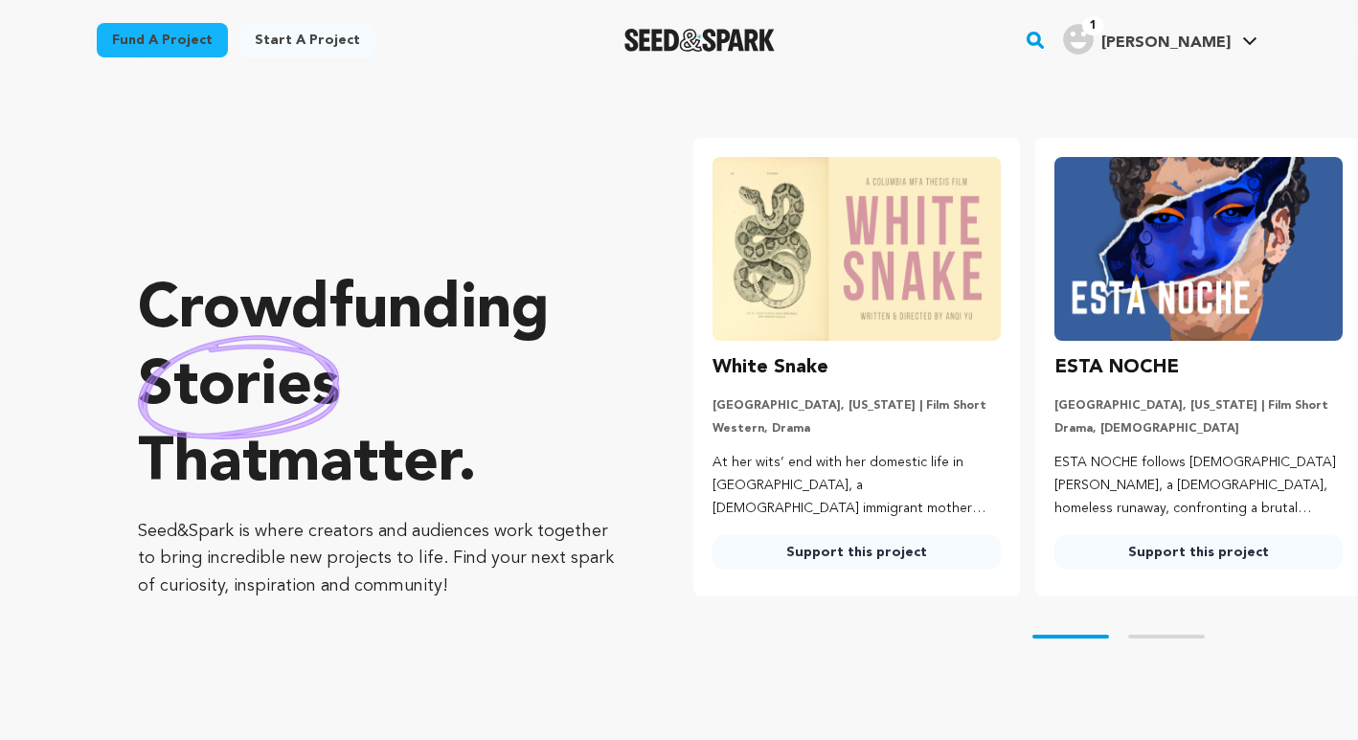  Describe the element at coordinates (699, 40) in the screenshot. I see `img: Seed&Spark Logo Dark Mode` at that location.